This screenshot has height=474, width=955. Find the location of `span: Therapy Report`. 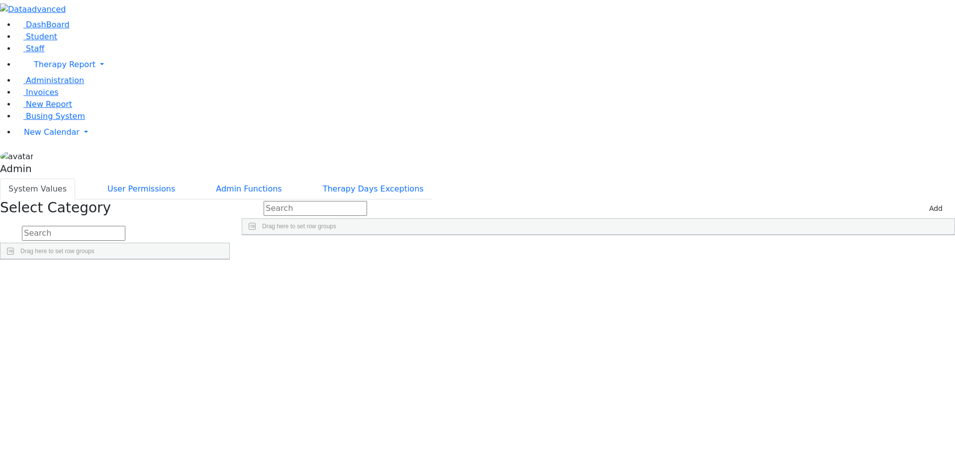

span: Therapy Report is located at coordinates (65, 64).